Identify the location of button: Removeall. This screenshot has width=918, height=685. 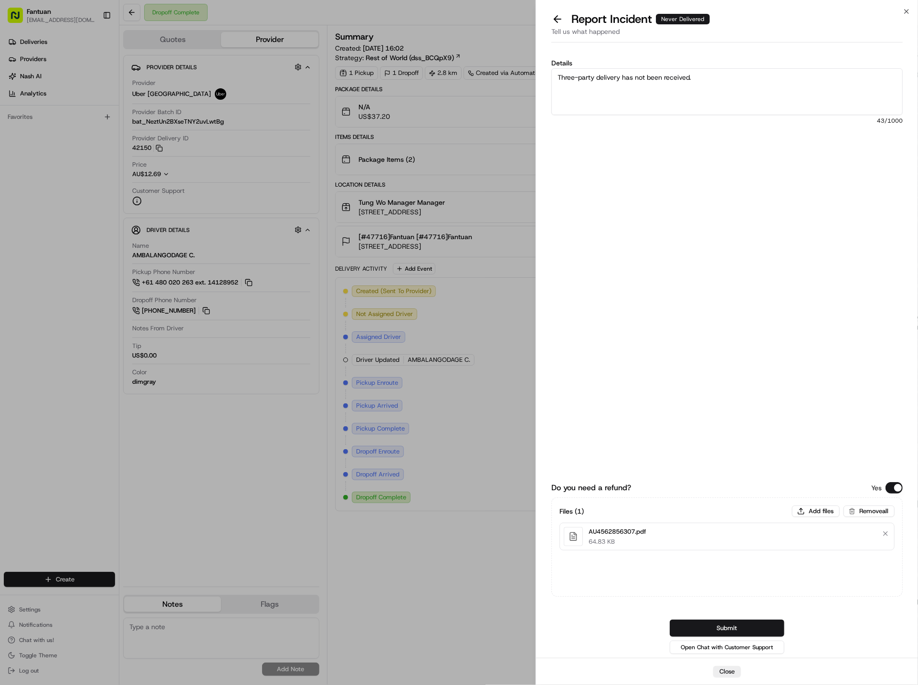
(869, 511).